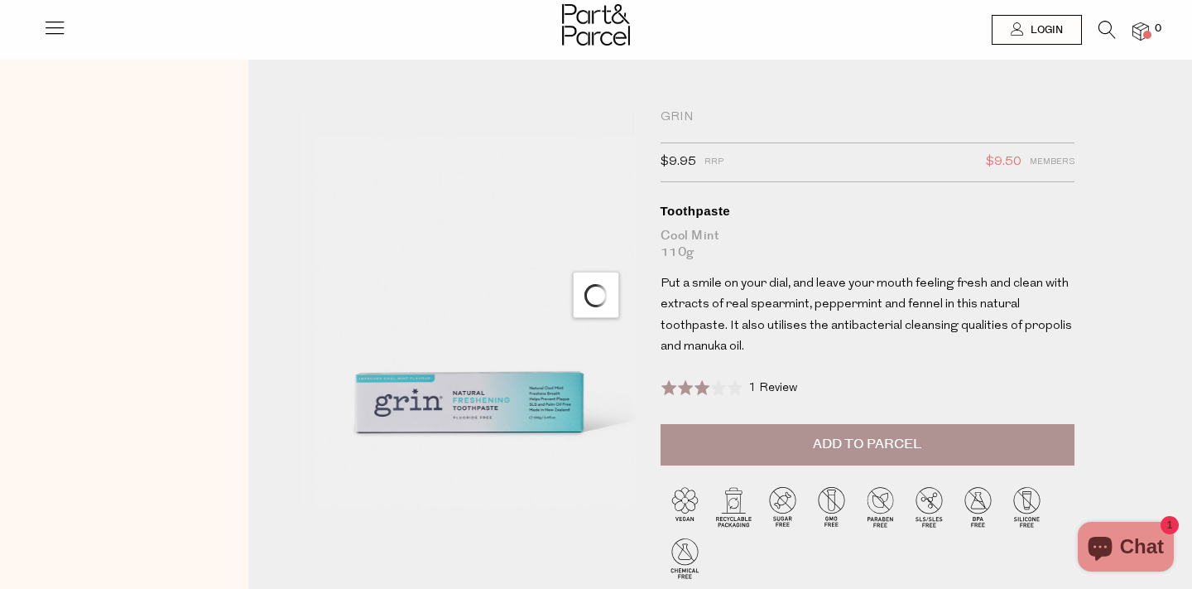  I want to click on button: Add to Parcel, so click(867, 444).